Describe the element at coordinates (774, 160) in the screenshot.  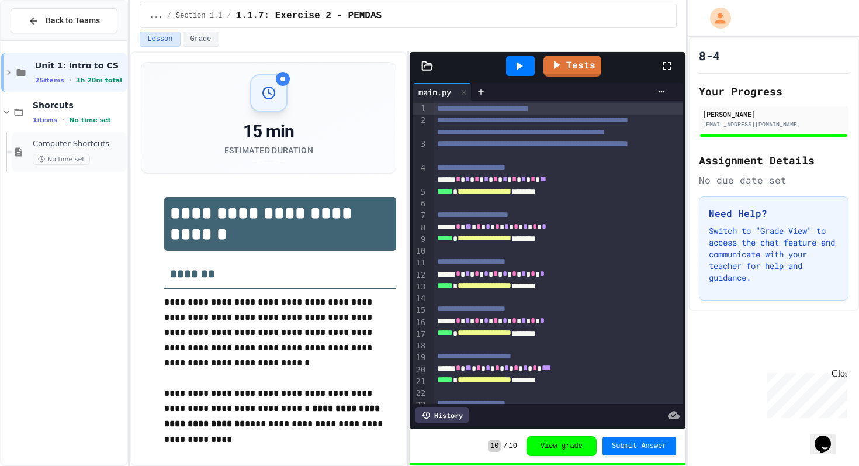
I see `h2: Assignment Details` at that location.